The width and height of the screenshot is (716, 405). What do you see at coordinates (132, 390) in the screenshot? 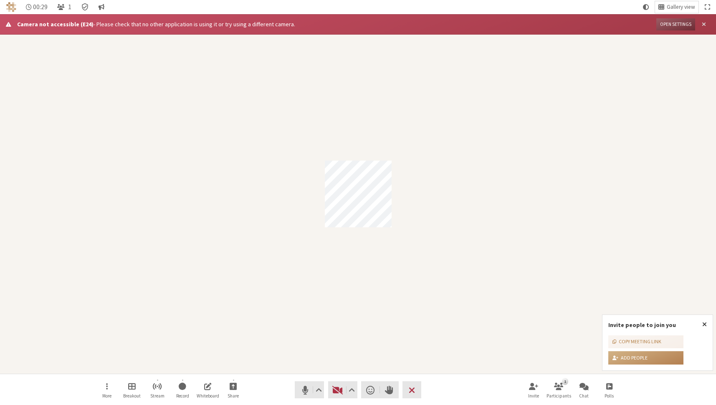
I see `button: Manage Breakout Rooms` at bounding box center [132, 390].